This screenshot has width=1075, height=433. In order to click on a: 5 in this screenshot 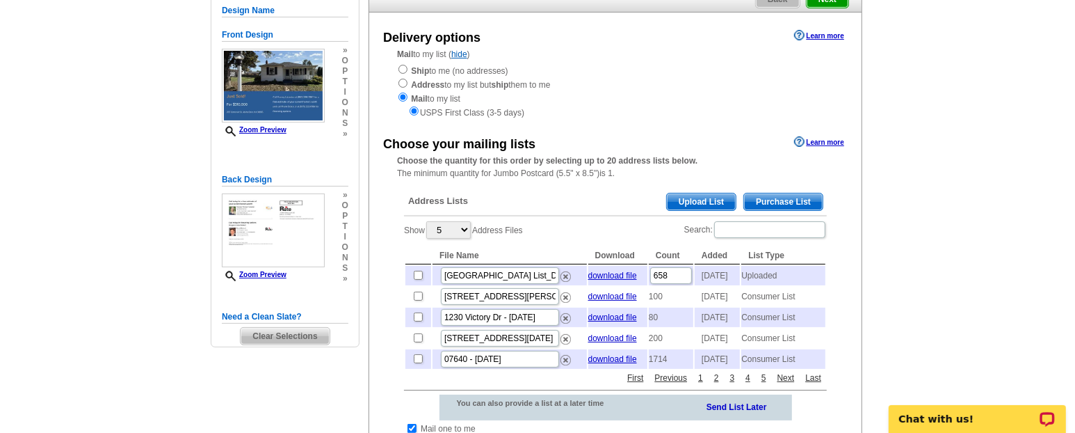, I will do `click(764, 378)`.